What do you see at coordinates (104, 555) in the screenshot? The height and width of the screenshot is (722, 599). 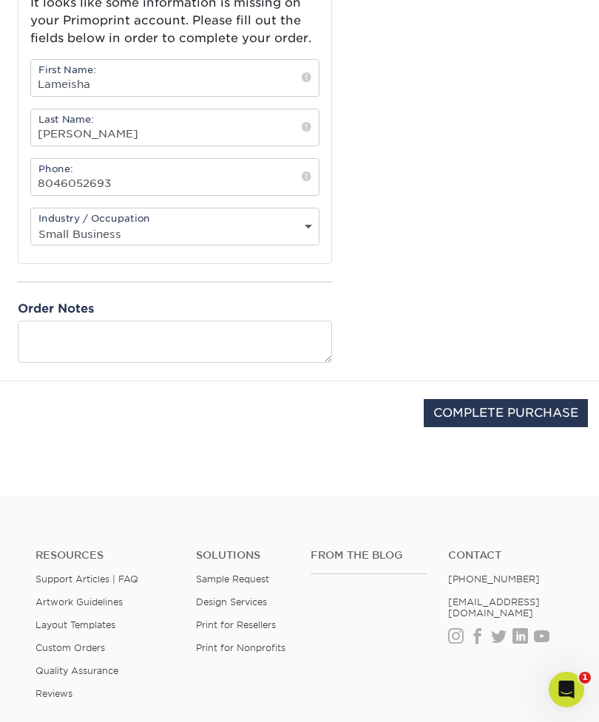 I see `h4: Resources` at bounding box center [104, 555].